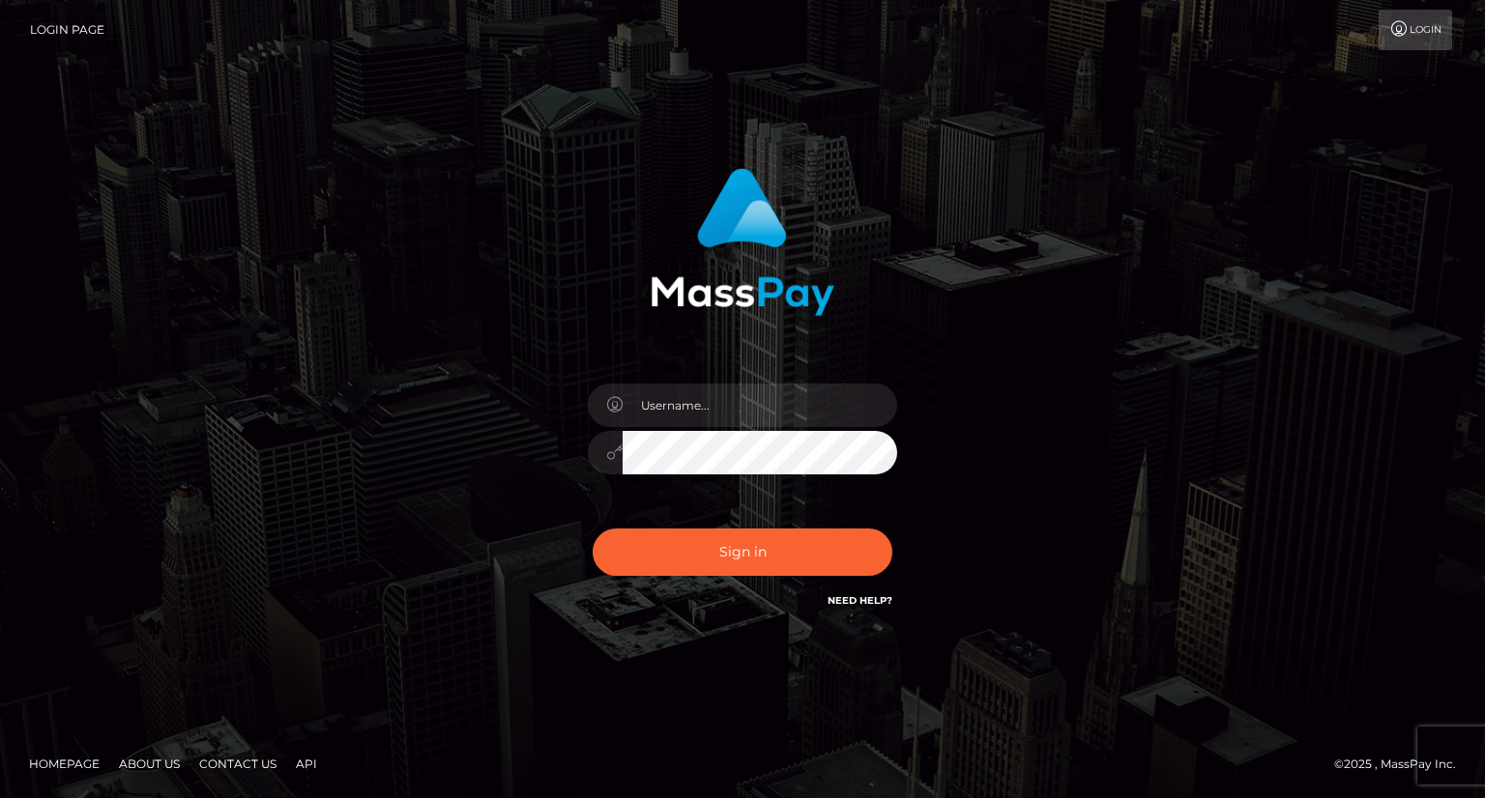 The image size is (1485, 798). What do you see at coordinates (1402, 765) in the screenshot?
I see `div: © 2025 , MassPay Inc.` at bounding box center [1402, 765].